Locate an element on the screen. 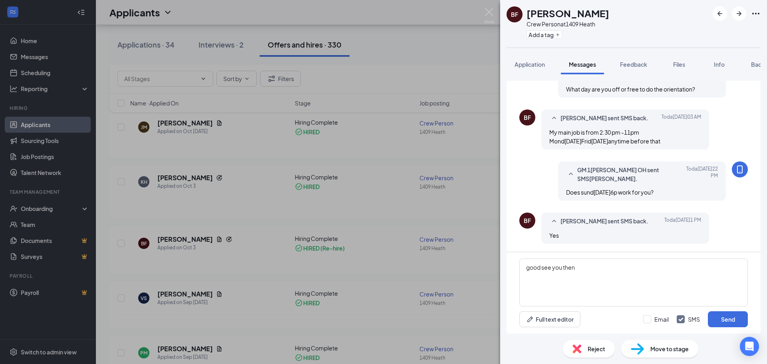 This screenshot has width=767, height=364. textarea: good see you then is located at coordinates (633, 282).